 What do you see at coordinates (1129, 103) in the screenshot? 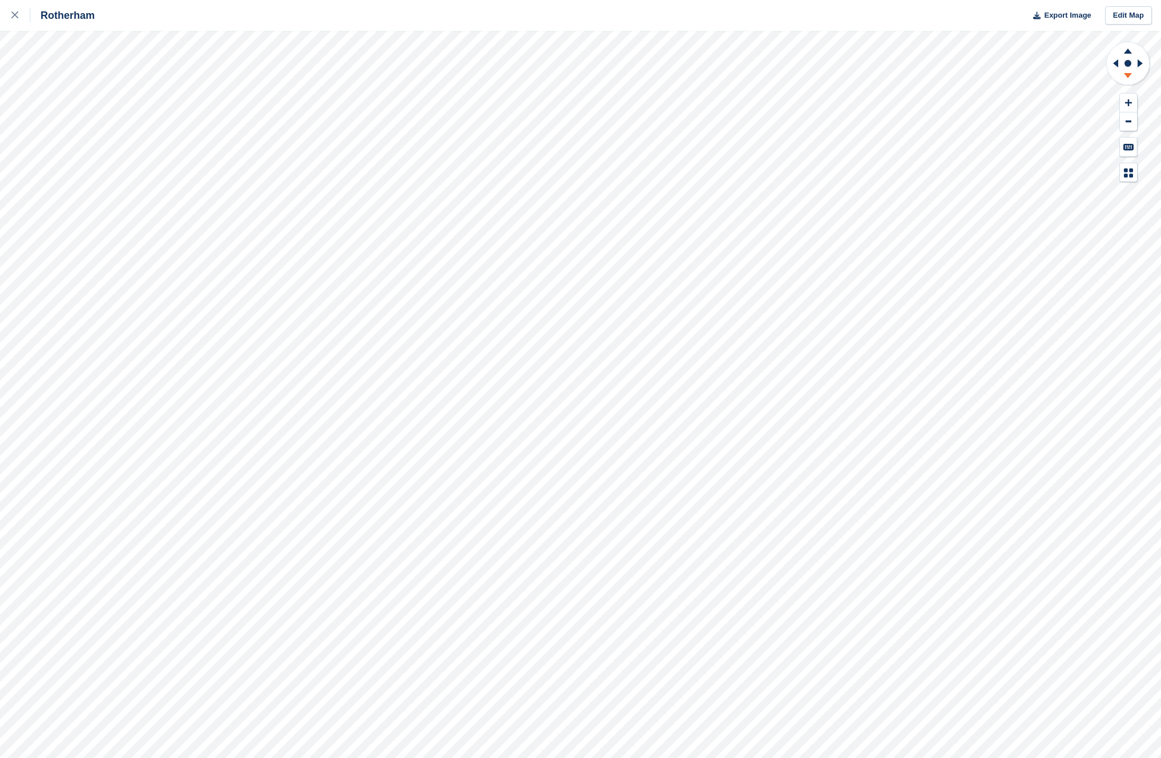
I see `button: Zoom In` at bounding box center [1129, 103].